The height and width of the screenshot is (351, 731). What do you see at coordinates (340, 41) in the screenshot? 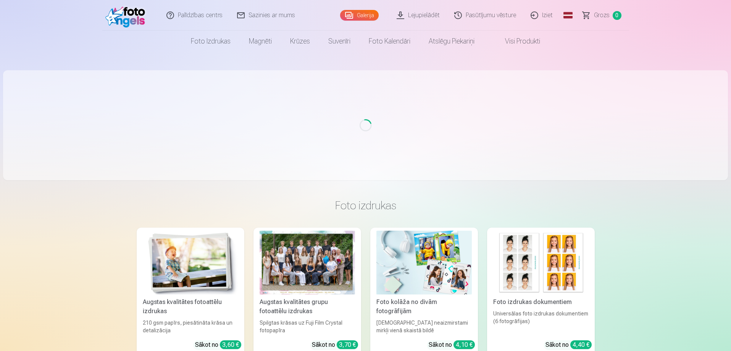
I see `a: Suvenīri` at bounding box center [340, 41].